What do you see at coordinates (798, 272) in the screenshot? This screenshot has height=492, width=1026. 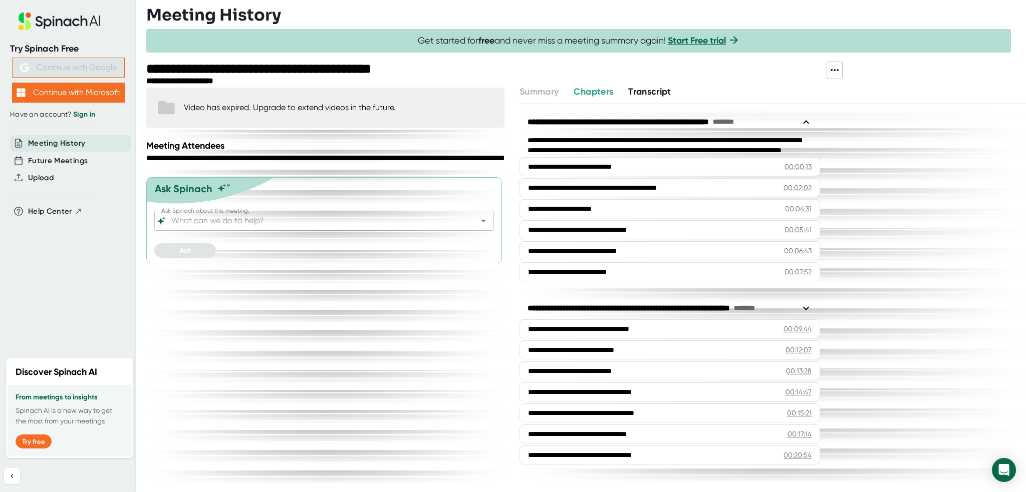 I see `div: 00:07:52` at bounding box center [798, 272].